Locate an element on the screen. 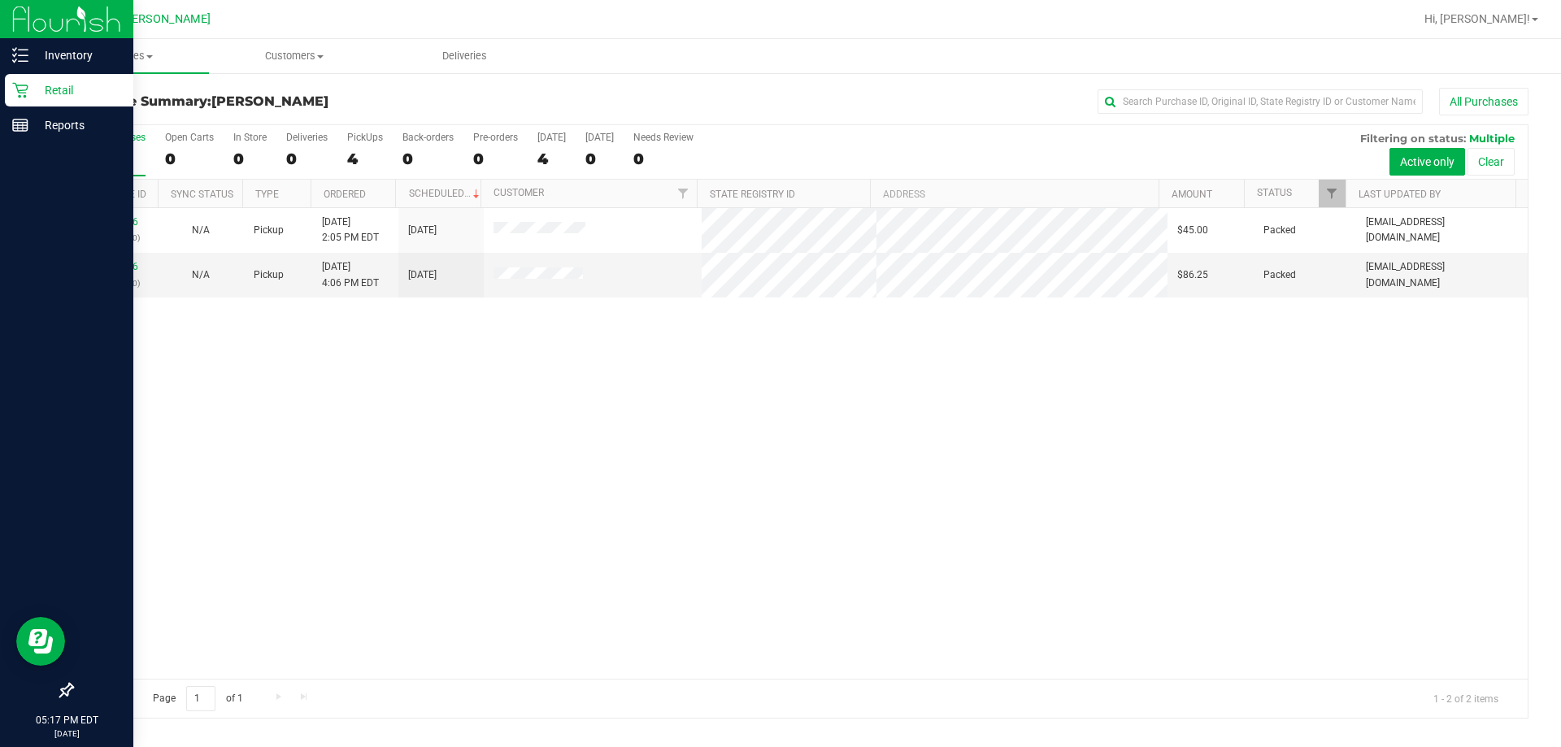 The width and height of the screenshot is (1561, 747). div: Open Carts is located at coordinates (189, 137).